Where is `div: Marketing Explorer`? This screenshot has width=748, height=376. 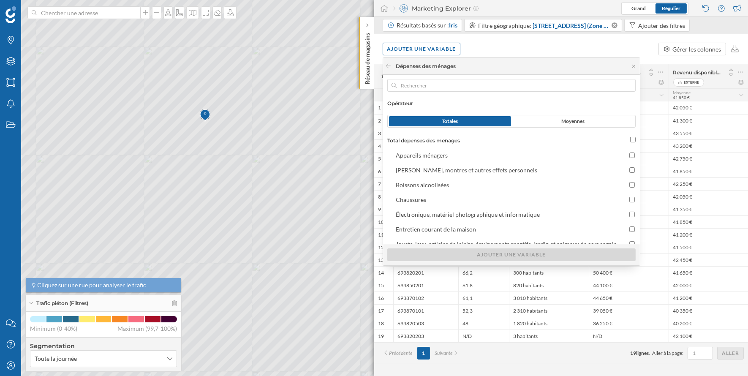
div: Marketing Explorer is located at coordinates (436, 8).